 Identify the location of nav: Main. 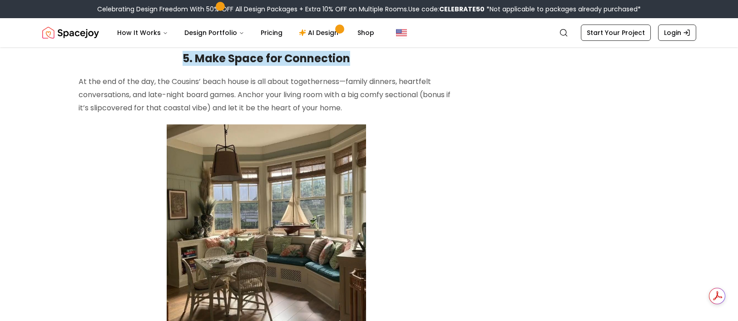
(246, 33).